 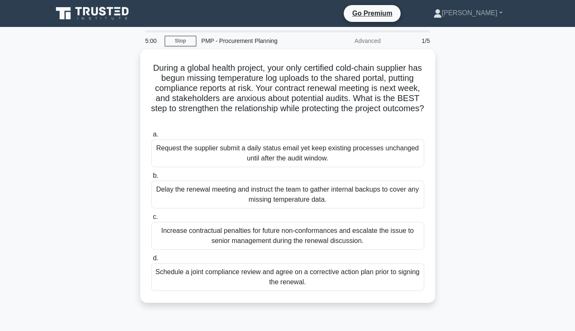 What do you see at coordinates (156, 175) in the screenshot?
I see `span: b.` at bounding box center [156, 175].